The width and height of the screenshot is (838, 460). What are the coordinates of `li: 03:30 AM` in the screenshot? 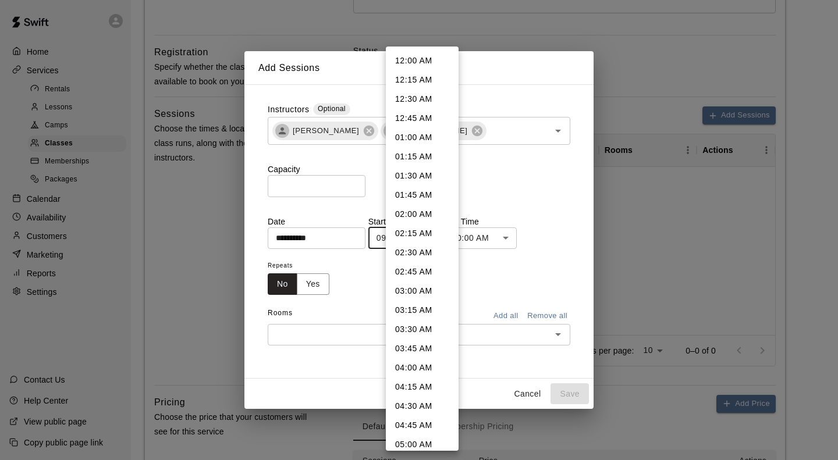 It's located at (422, 329).